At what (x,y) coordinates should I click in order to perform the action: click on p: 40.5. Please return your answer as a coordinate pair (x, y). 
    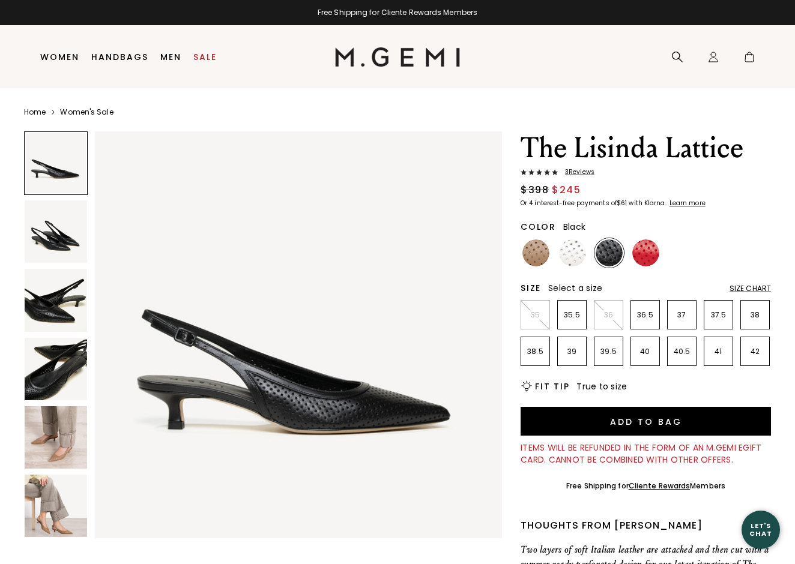
    Looking at the image, I should click on (681, 352).